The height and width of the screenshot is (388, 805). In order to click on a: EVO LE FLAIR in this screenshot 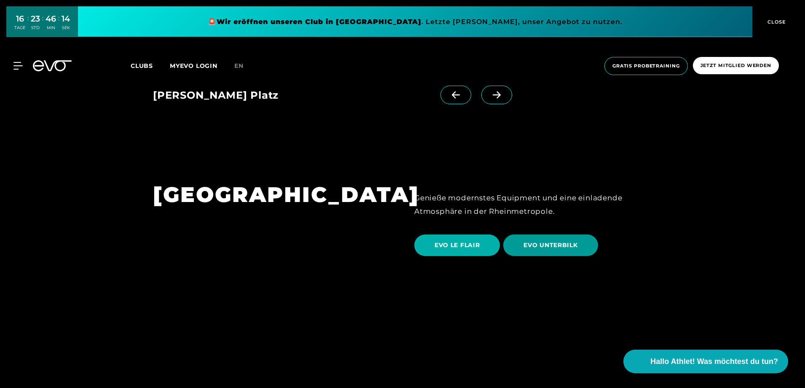, I will do `click(459, 245)`.